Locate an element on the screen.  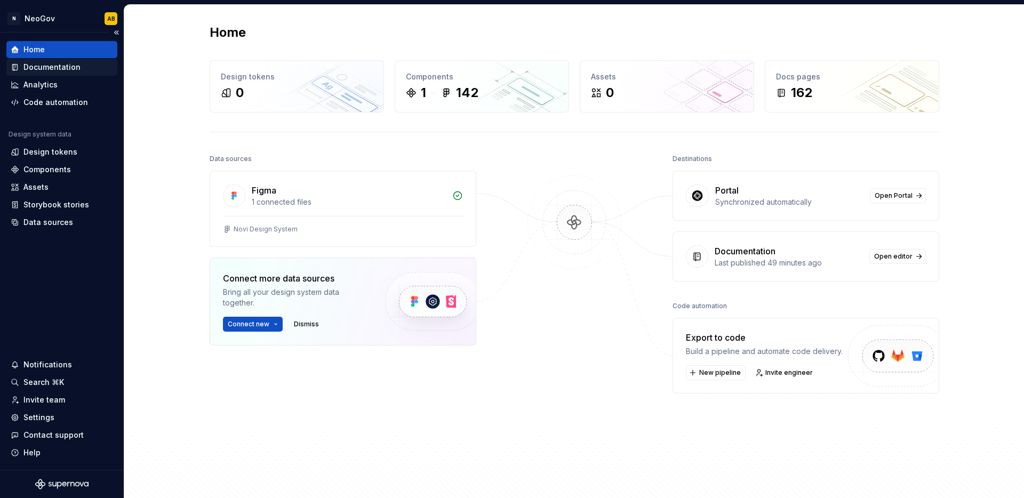
span: Open Portal is located at coordinates (894, 196).